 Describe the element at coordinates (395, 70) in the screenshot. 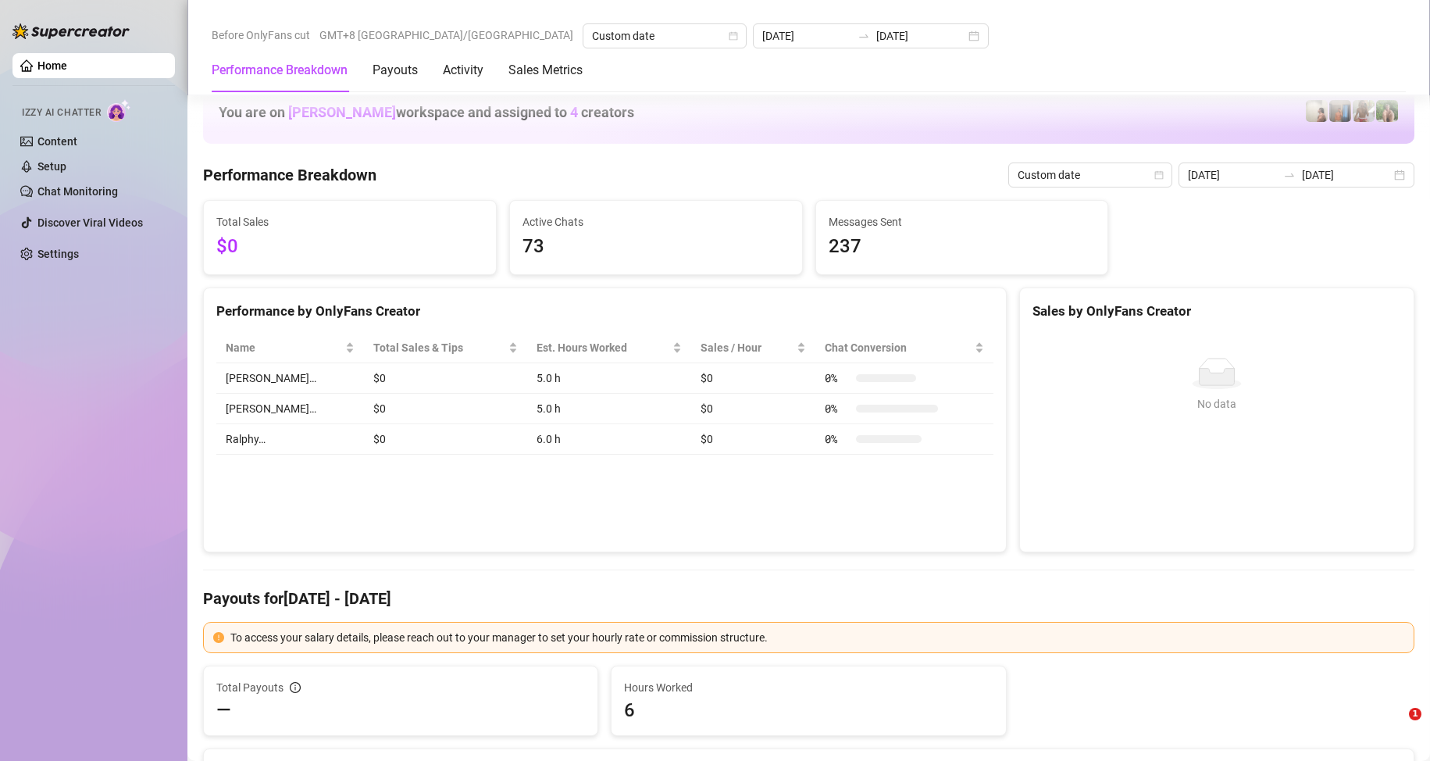

I see `div: Payouts` at that location.